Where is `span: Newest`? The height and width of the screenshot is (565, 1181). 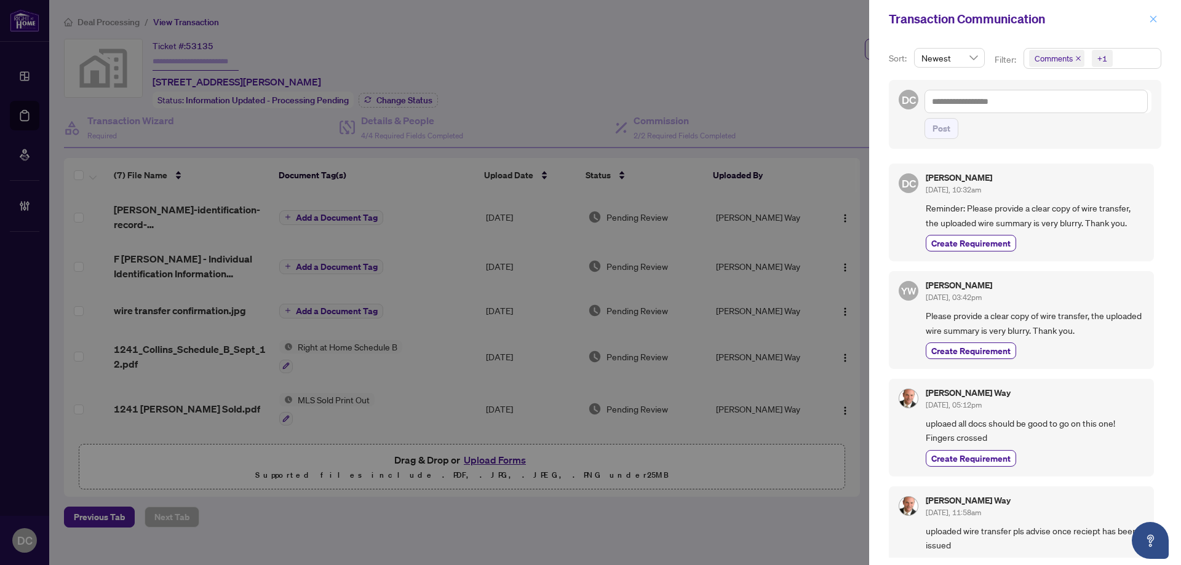
span: Newest is located at coordinates (949, 58).